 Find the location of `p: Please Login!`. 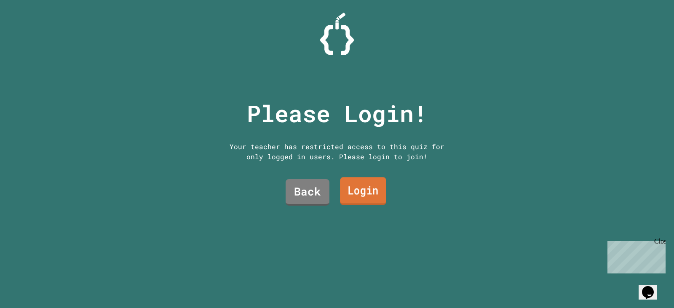

p: Please Login! is located at coordinates (337, 113).